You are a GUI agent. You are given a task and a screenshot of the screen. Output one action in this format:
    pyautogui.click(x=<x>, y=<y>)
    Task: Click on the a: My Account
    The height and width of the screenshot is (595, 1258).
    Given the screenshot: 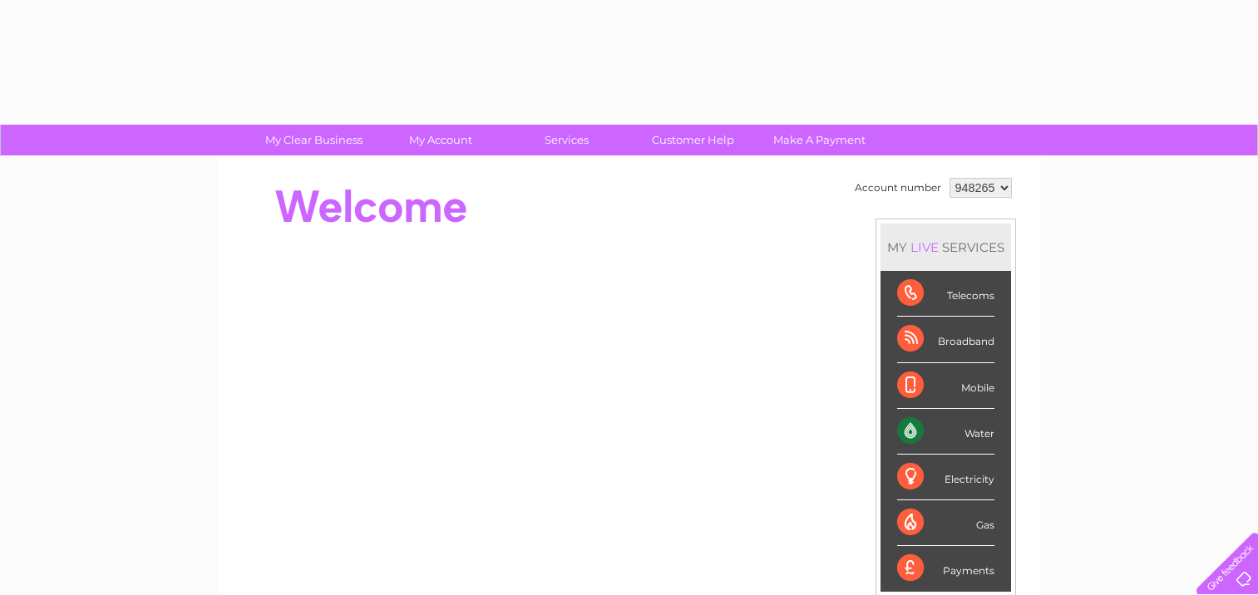 What is the action you would take?
    pyautogui.click(x=440, y=140)
    